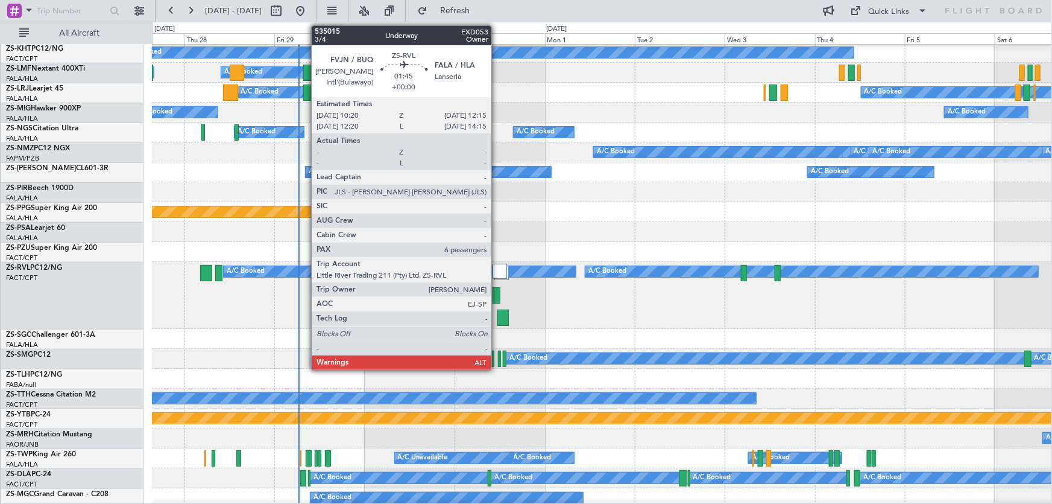 This screenshot has width=1052, height=504. I want to click on a: ZS-MGCGrand Caravan - C208, so click(57, 494).